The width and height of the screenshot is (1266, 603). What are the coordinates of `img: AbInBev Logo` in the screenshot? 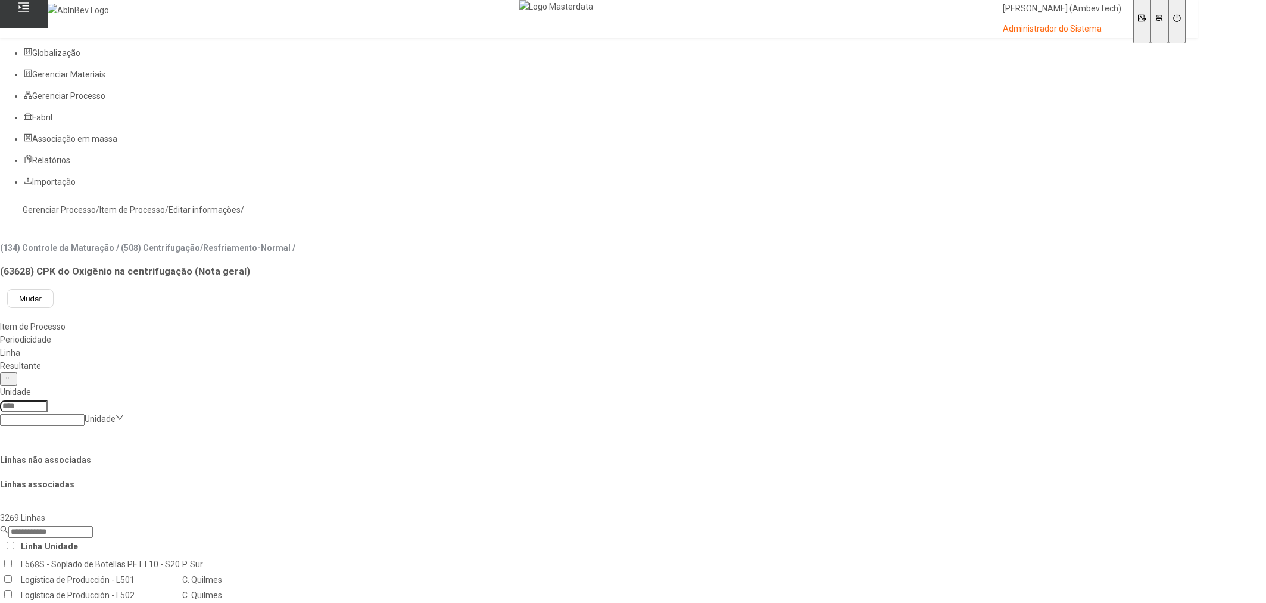 It's located at (78, 10).